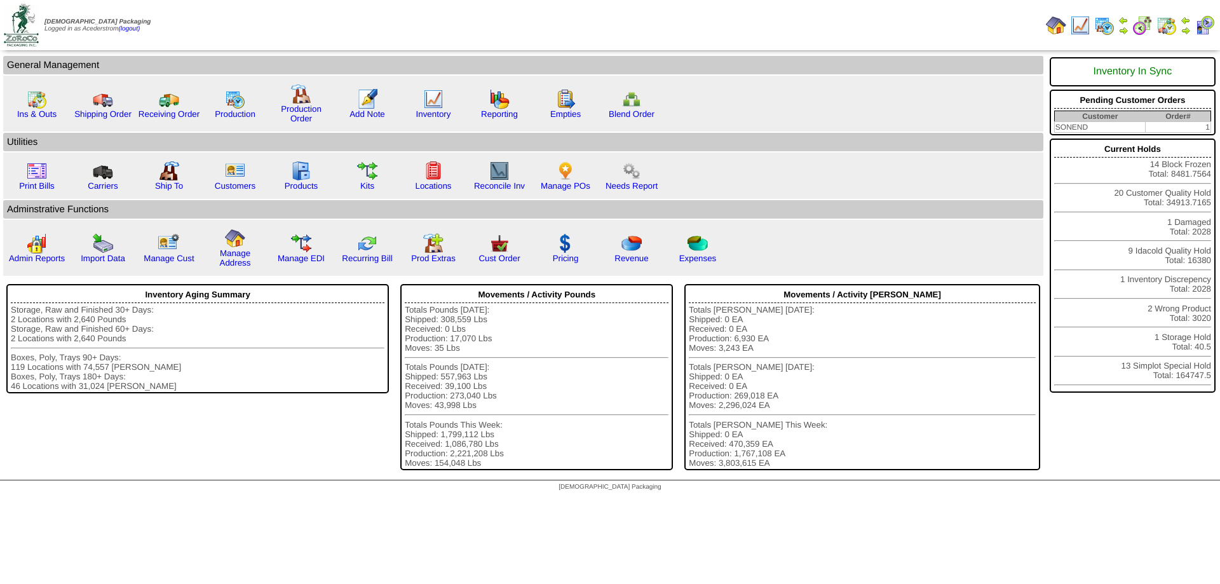  I want to click on a: Production Order, so click(301, 114).